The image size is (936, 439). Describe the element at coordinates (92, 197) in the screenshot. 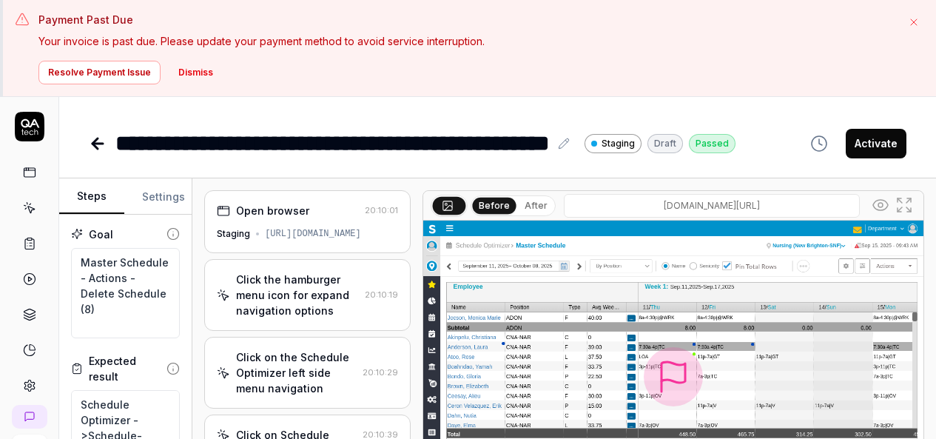

I see `button: Steps` at that location.